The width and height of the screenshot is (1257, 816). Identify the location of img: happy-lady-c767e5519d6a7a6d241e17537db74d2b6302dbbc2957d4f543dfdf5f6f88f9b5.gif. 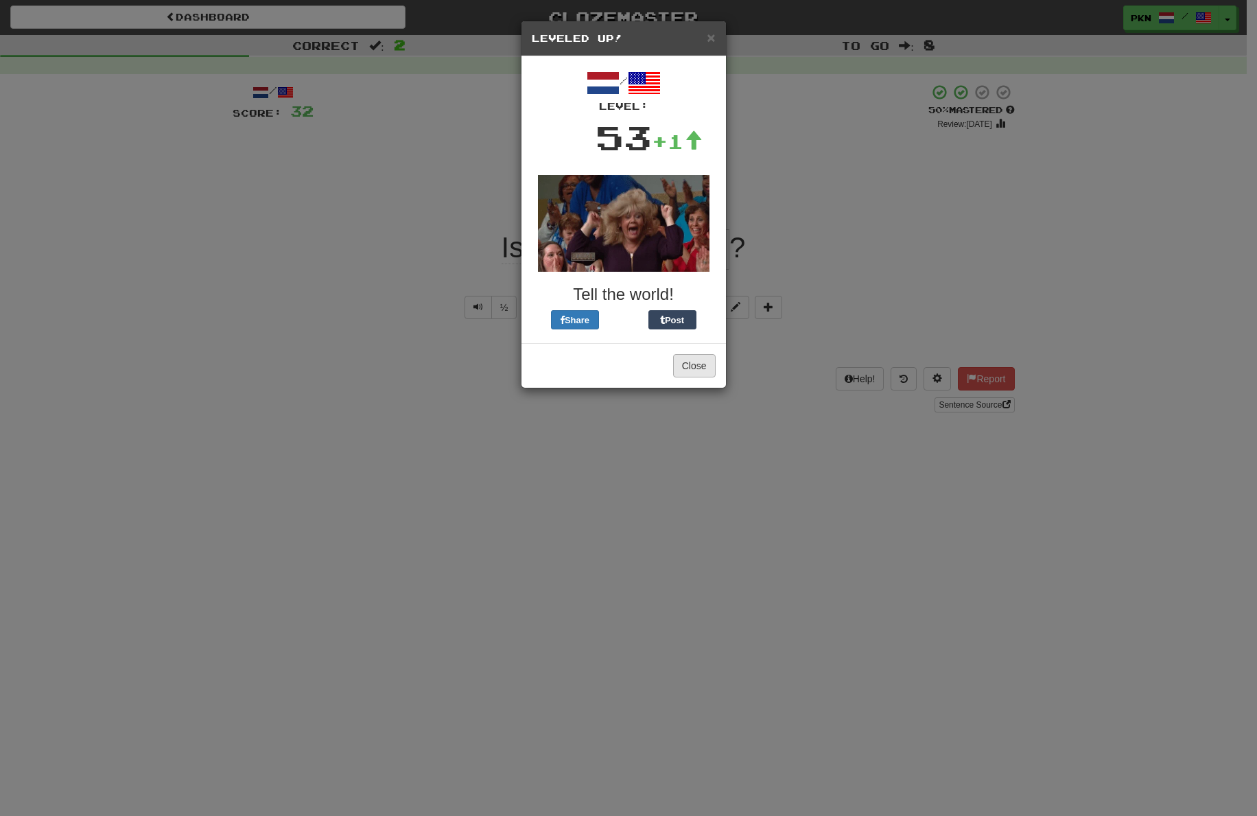
(624, 223).